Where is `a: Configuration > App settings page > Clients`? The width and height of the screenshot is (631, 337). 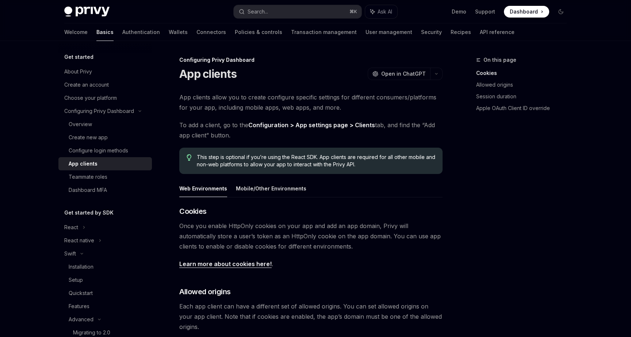
a: Configuration > App settings page > Clients is located at coordinates (311, 125).